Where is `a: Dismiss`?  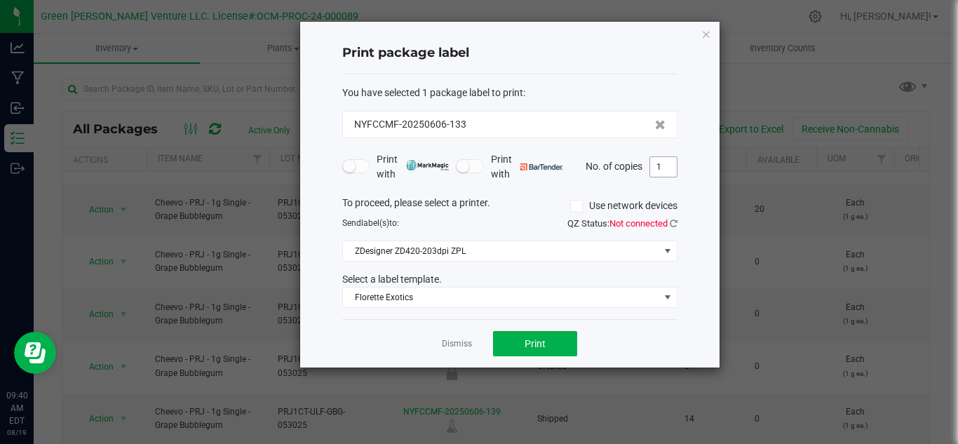
a: Dismiss is located at coordinates (457, 344).